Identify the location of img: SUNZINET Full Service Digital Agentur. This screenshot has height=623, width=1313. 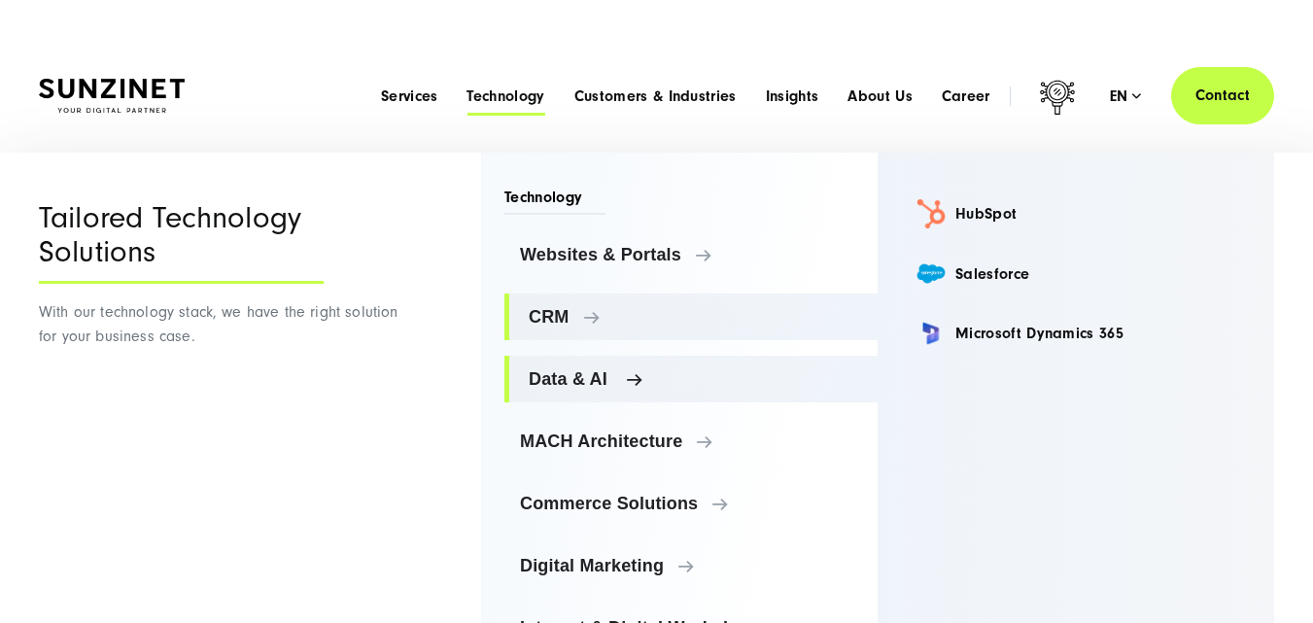
(112, 95).